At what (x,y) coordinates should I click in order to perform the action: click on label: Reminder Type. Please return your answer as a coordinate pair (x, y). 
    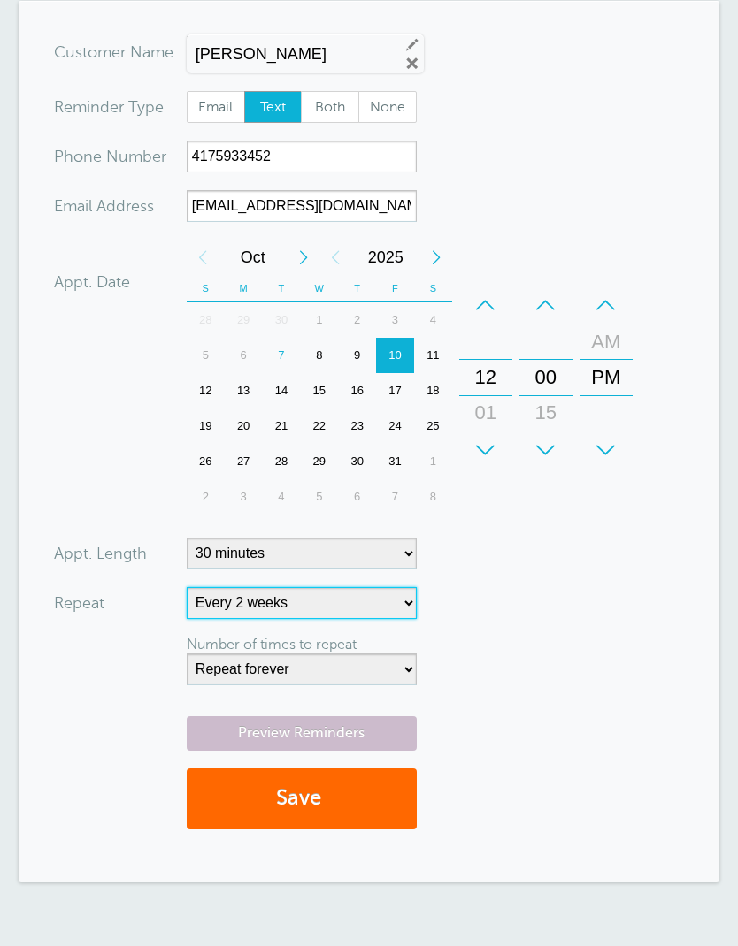
    Looking at the image, I should click on (109, 107).